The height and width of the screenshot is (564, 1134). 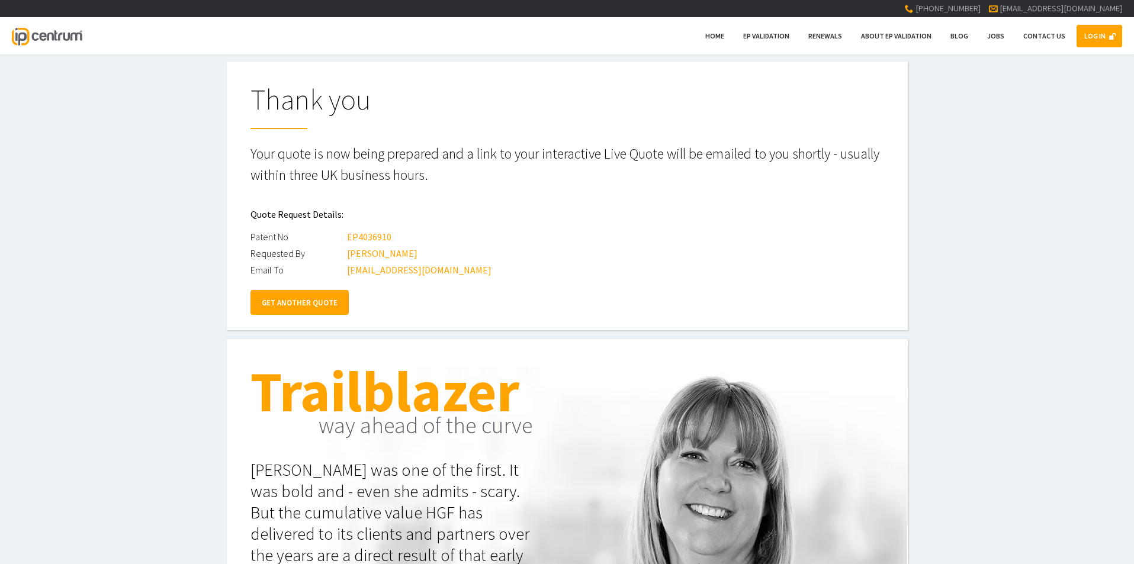 What do you see at coordinates (567, 214) in the screenshot?
I see `h2: Quote Request Details:` at bounding box center [567, 214].